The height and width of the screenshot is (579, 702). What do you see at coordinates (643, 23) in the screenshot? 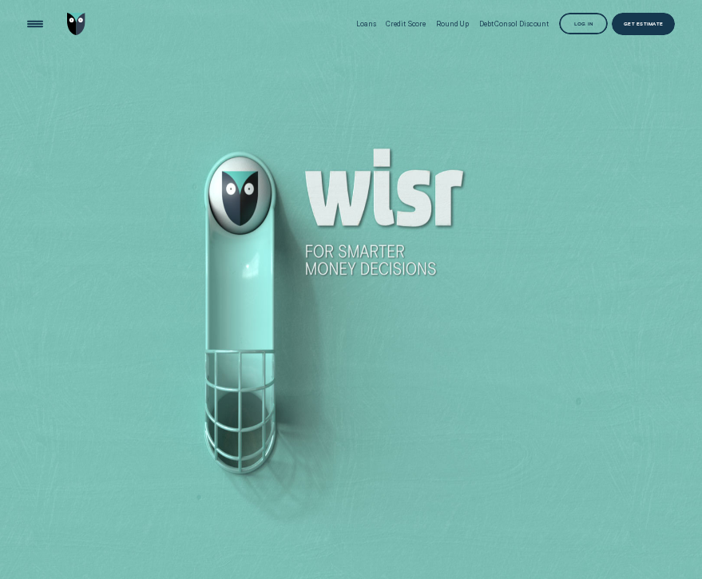
I see `a: Get Estimate` at bounding box center [643, 23].